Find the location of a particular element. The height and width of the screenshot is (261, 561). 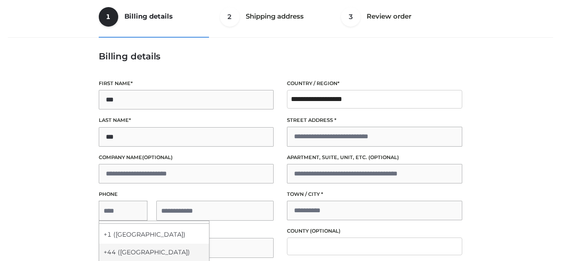

label: County is located at coordinates (374, 231).